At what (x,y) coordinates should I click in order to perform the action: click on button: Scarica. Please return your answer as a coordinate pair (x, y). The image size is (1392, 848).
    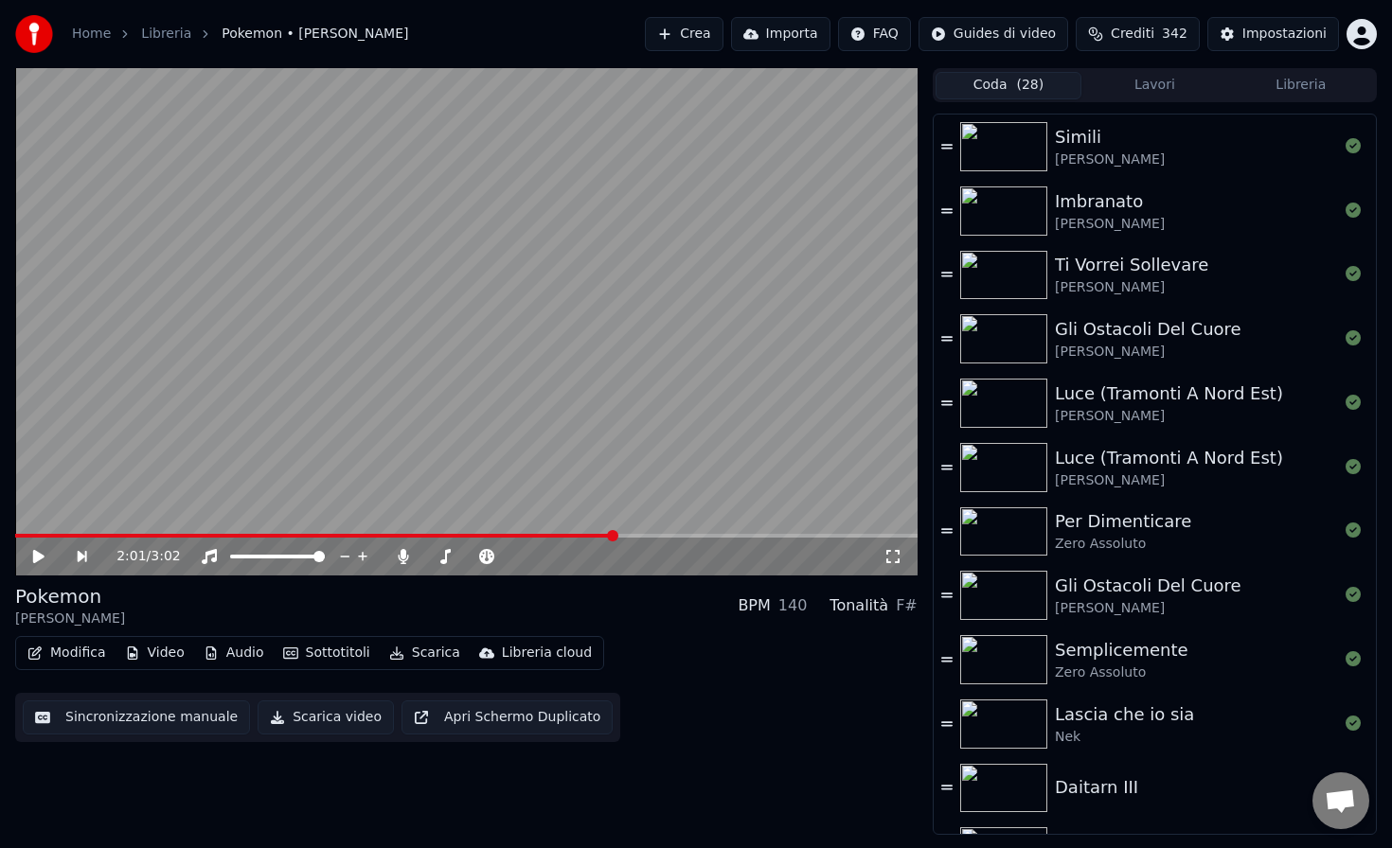
    Looking at the image, I should click on (424, 653).